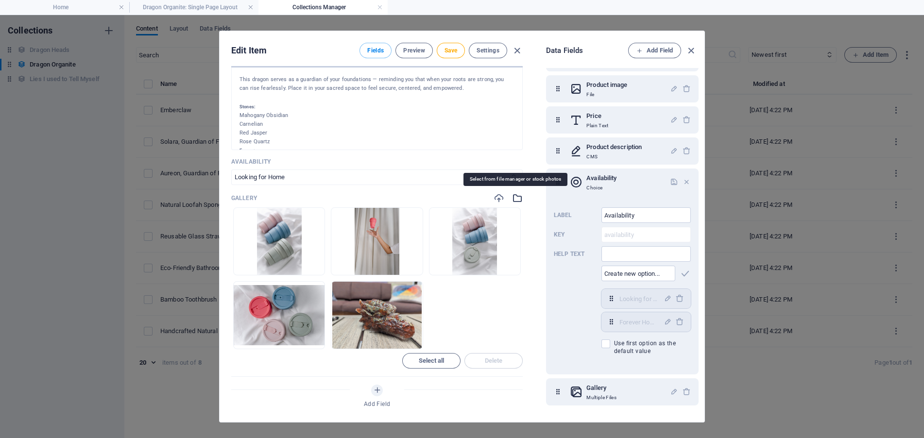  I want to click on p: This text is displayed below the field when editing an item, so click(576, 254).